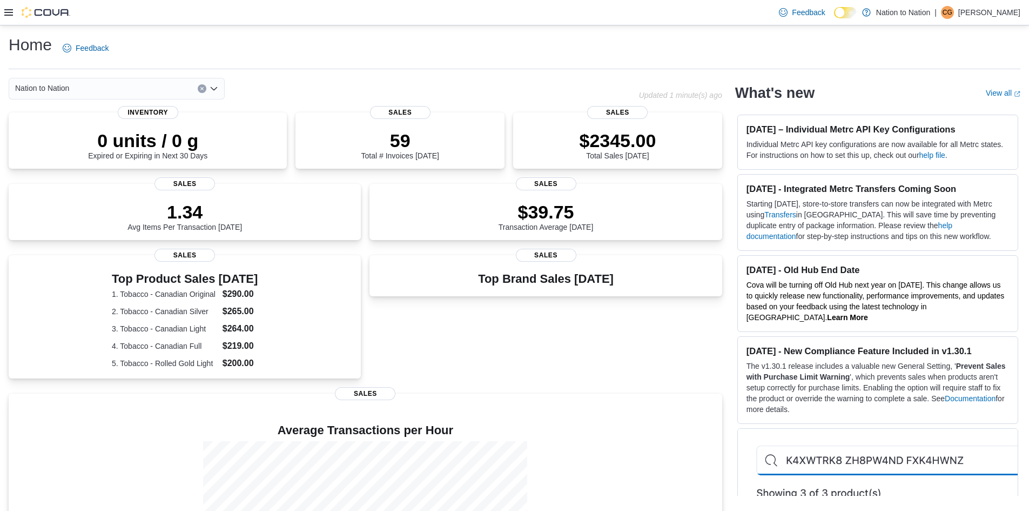 This screenshot has width=1029, height=511. Describe the element at coordinates (546, 212) in the screenshot. I see `p: $39.75` at that location.